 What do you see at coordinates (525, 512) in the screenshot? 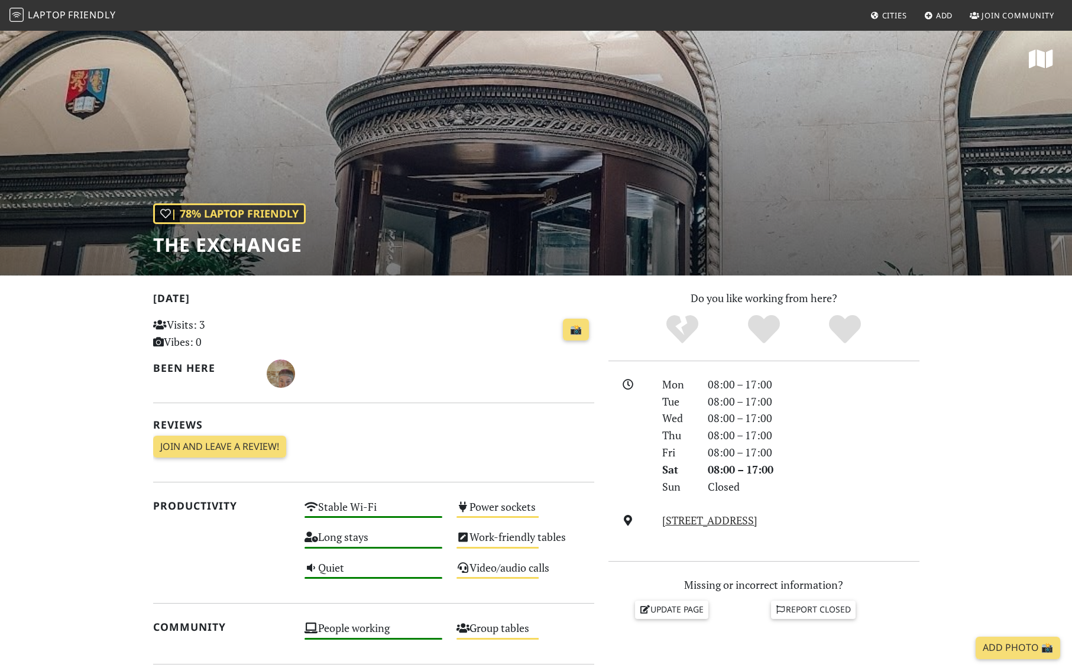
I see `div: Power sockets` at bounding box center [525, 512].